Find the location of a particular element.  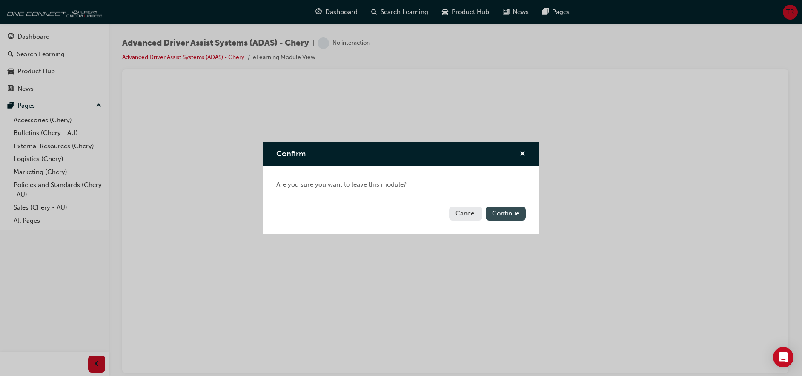

button: Continue is located at coordinates (506, 213).